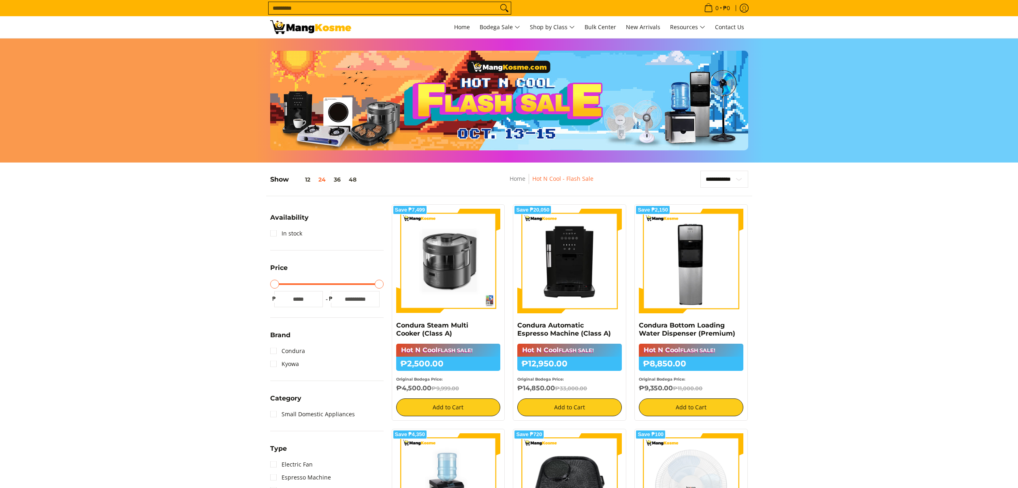 This screenshot has width=1018, height=488. What do you see at coordinates (353, 180) in the screenshot?
I see `button: 48` at bounding box center [353, 180].